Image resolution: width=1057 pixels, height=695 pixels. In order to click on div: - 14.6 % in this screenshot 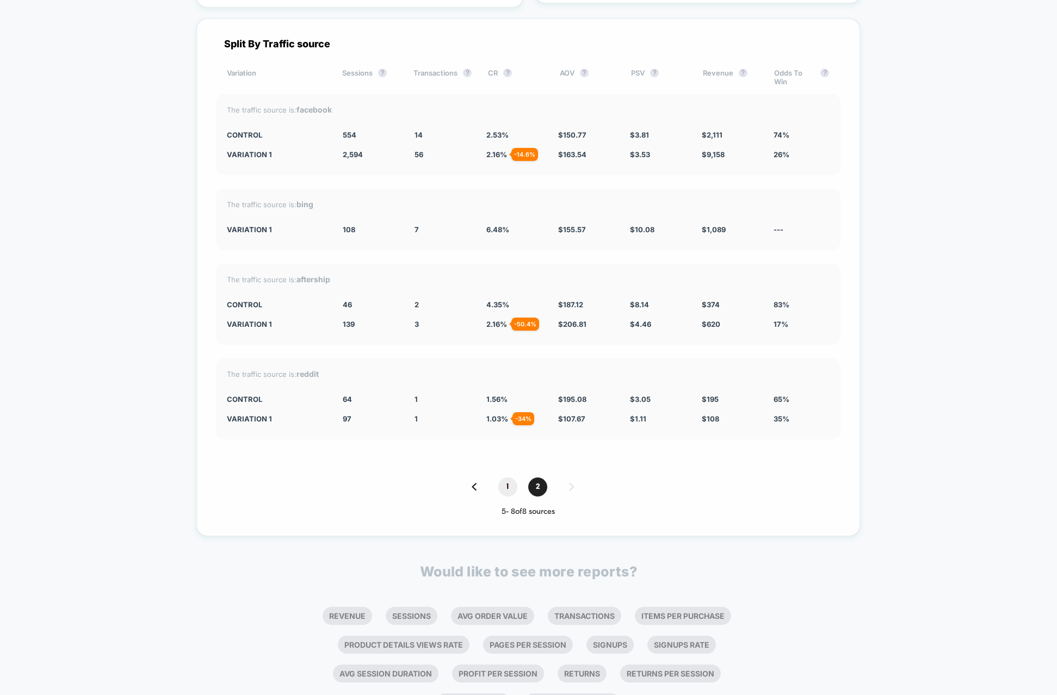, I will do `click(524, 154)`.